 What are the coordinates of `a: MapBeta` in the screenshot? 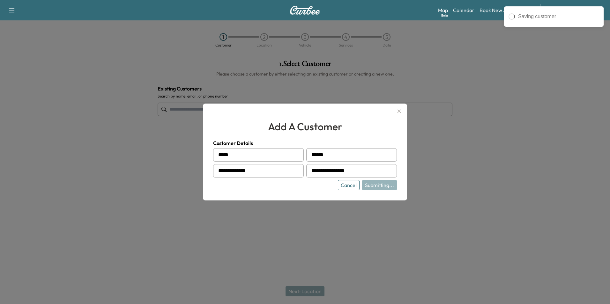 It's located at (443, 10).